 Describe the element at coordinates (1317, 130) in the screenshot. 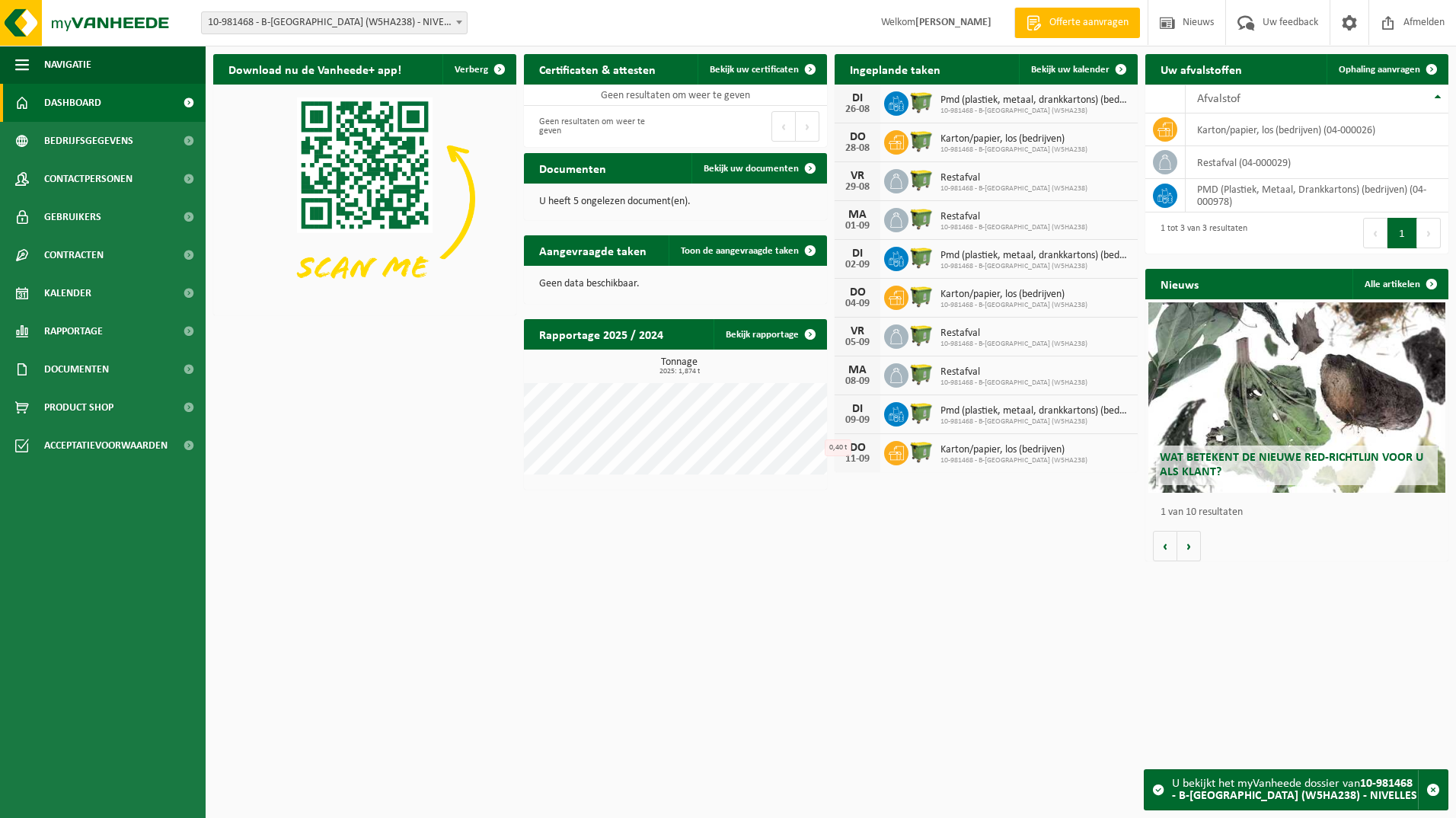

I see `td: karton/papier, los (bedrijven) (04-000026)` at that location.